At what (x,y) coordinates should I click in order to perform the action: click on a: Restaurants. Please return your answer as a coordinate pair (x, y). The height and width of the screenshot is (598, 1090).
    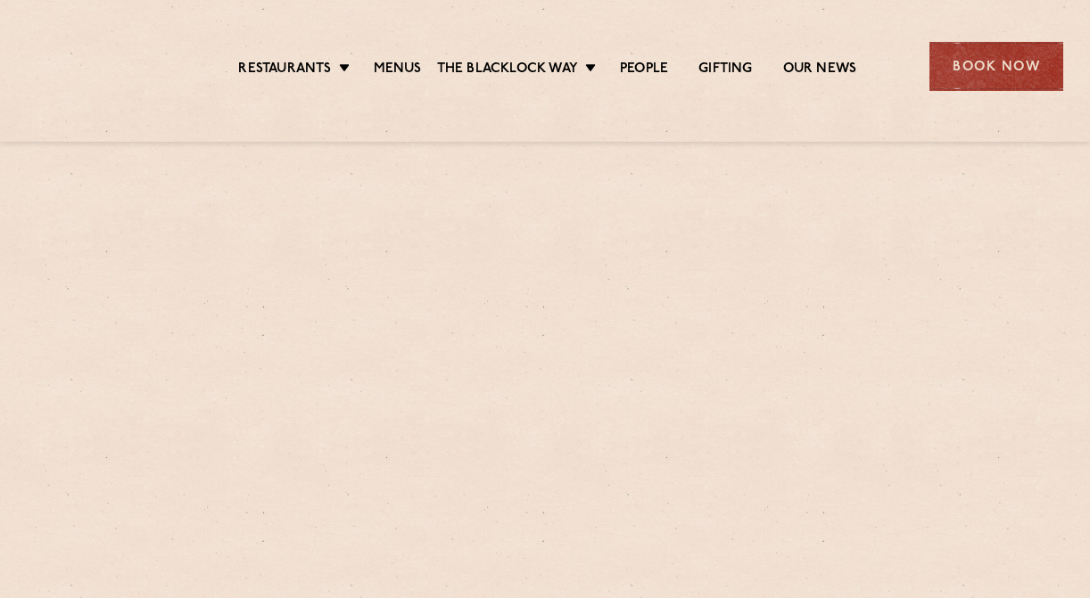
    Looking at the image, I should click on (284, 70).